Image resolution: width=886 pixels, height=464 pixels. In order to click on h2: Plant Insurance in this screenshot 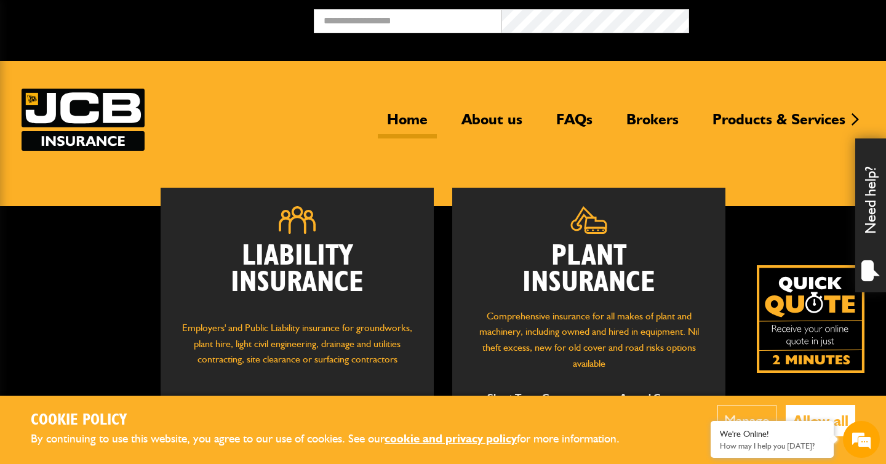, I will do `click(589, 270)`.